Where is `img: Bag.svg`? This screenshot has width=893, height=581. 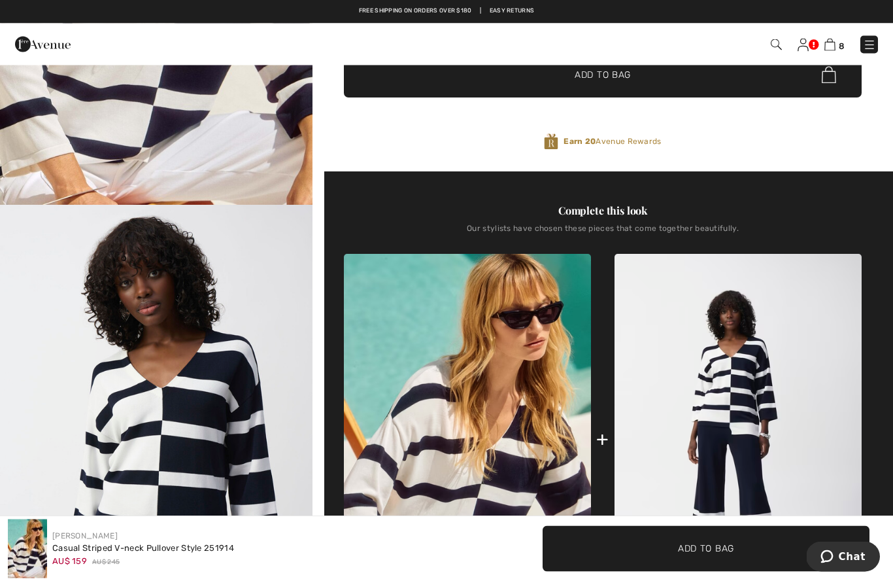 img: Bag.svg is located at coordinates (829, 75).